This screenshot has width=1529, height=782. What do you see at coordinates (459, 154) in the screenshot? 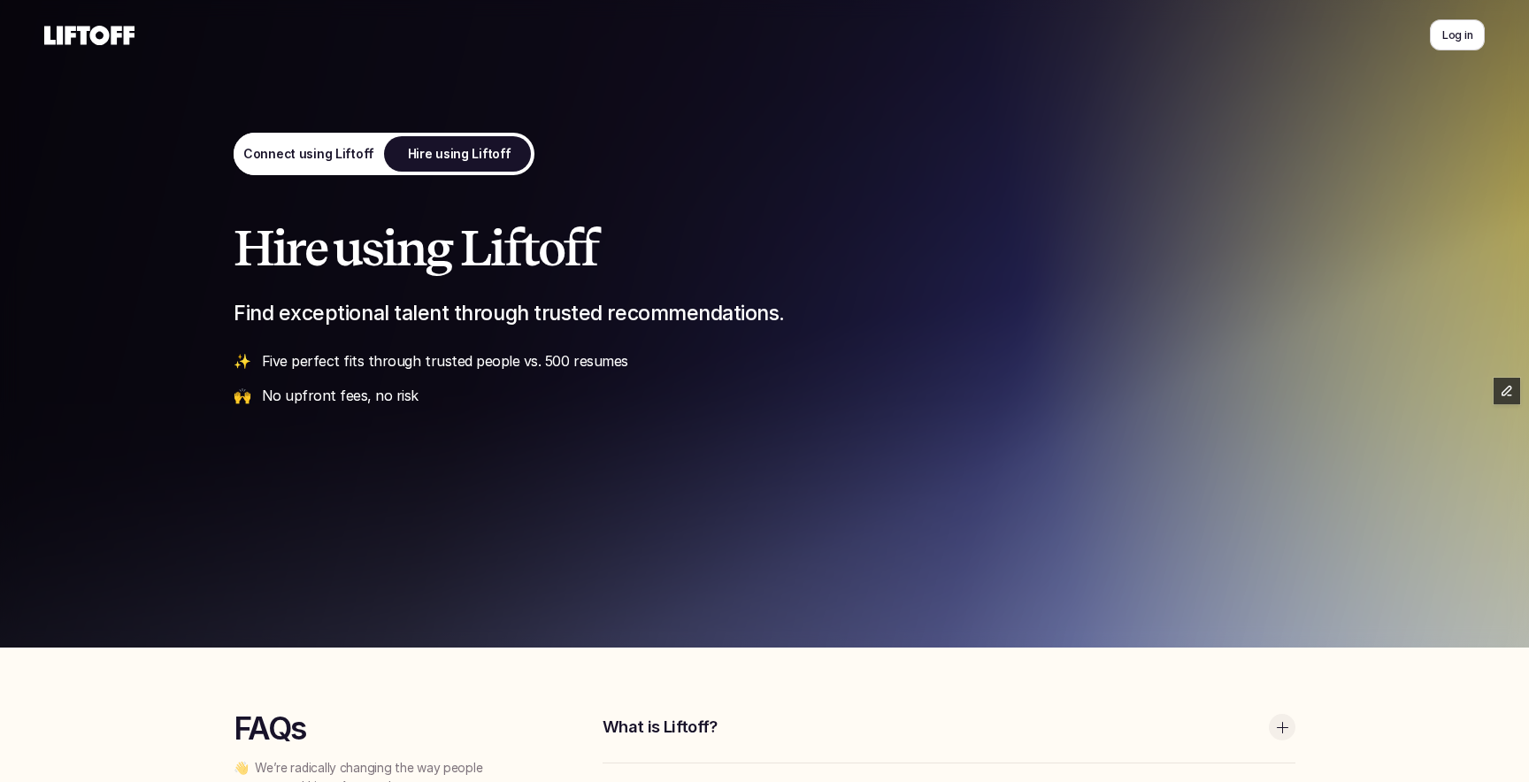
I see `a: Hire using Liftoff` at bounding box center [459, 154].